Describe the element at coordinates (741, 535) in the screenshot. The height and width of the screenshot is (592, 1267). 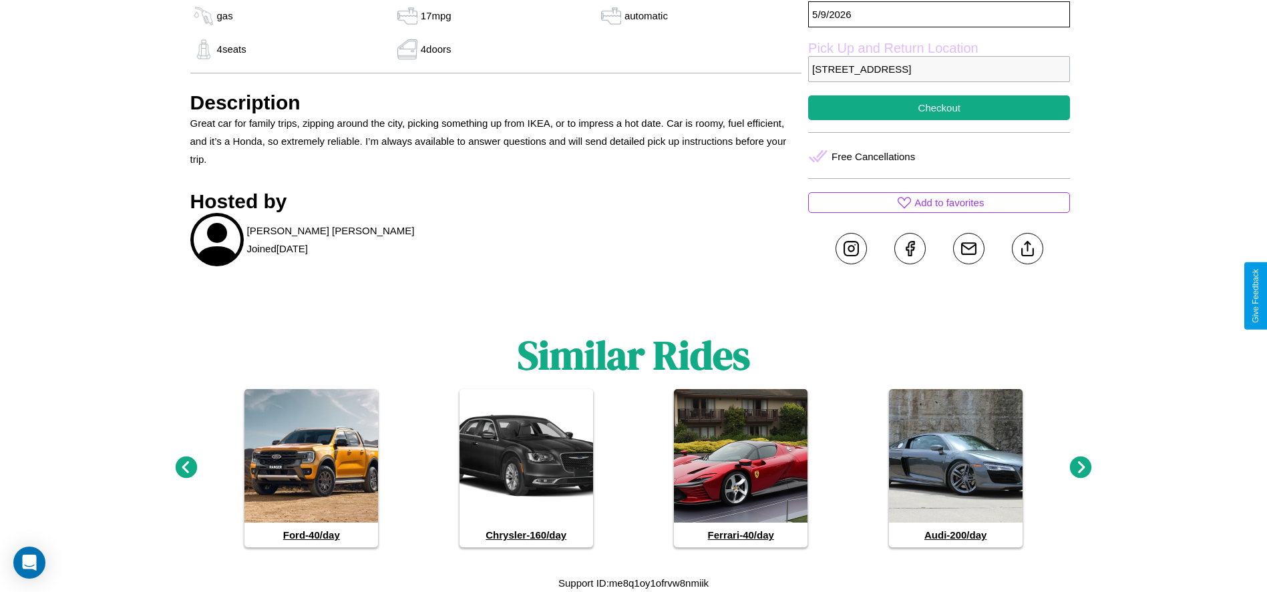
I see `h4: Ferrari - 40 /day` at that location.